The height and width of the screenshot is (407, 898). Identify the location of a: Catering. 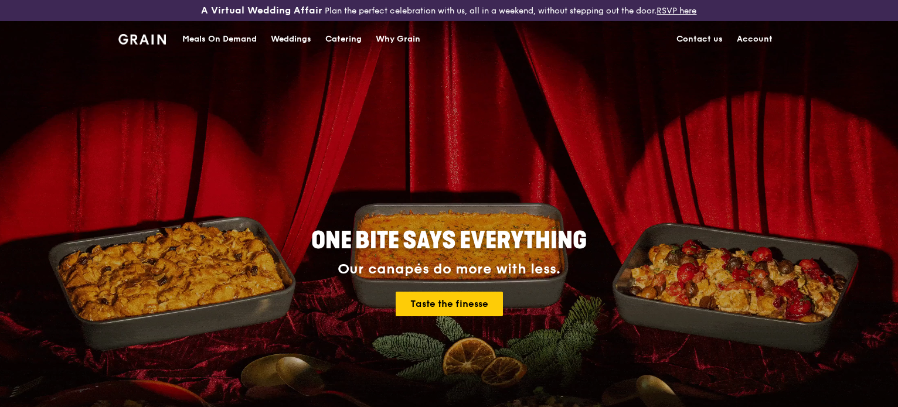
(344, 39).